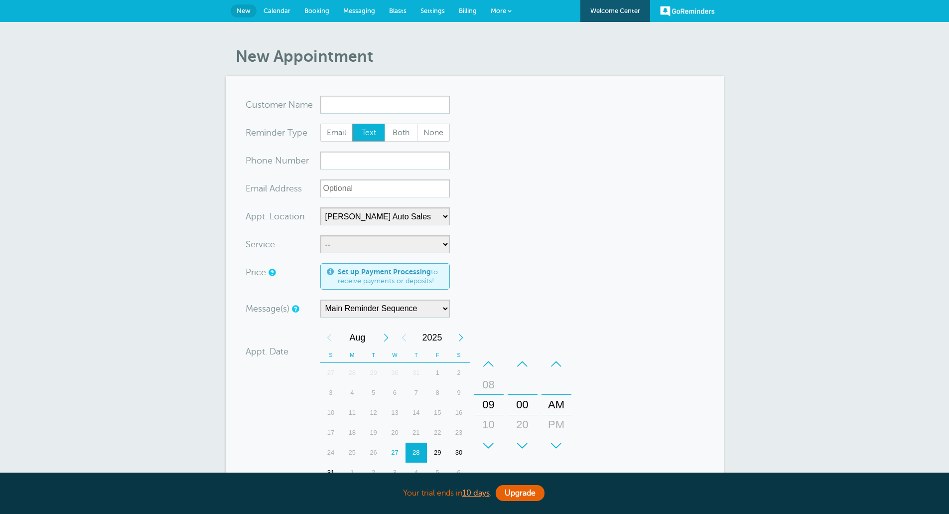  What do you see at coordinates (416, 472) in the screenshot?
I see `div: Thursday, September 4` at bounding box center [416, 472].